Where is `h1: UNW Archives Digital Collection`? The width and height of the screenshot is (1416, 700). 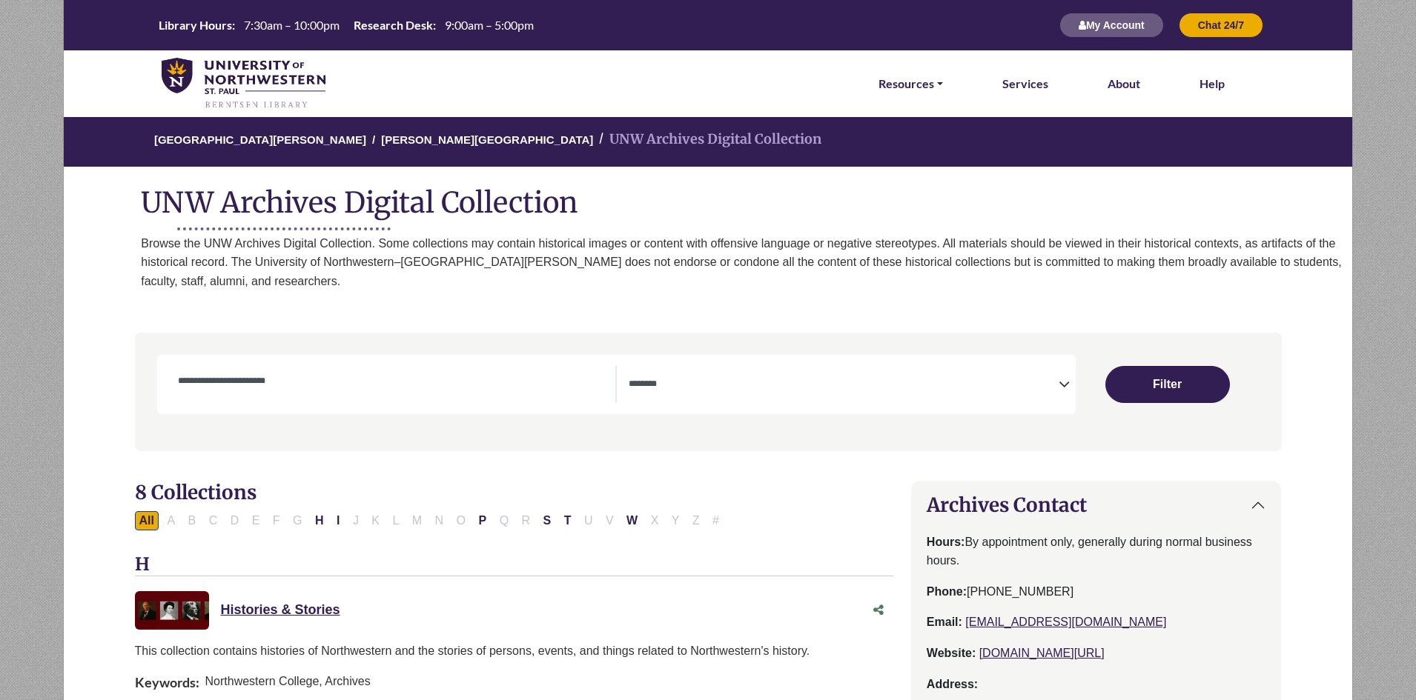
h1: UNW Archives Digital Collection is located at coordinates (708, 196).